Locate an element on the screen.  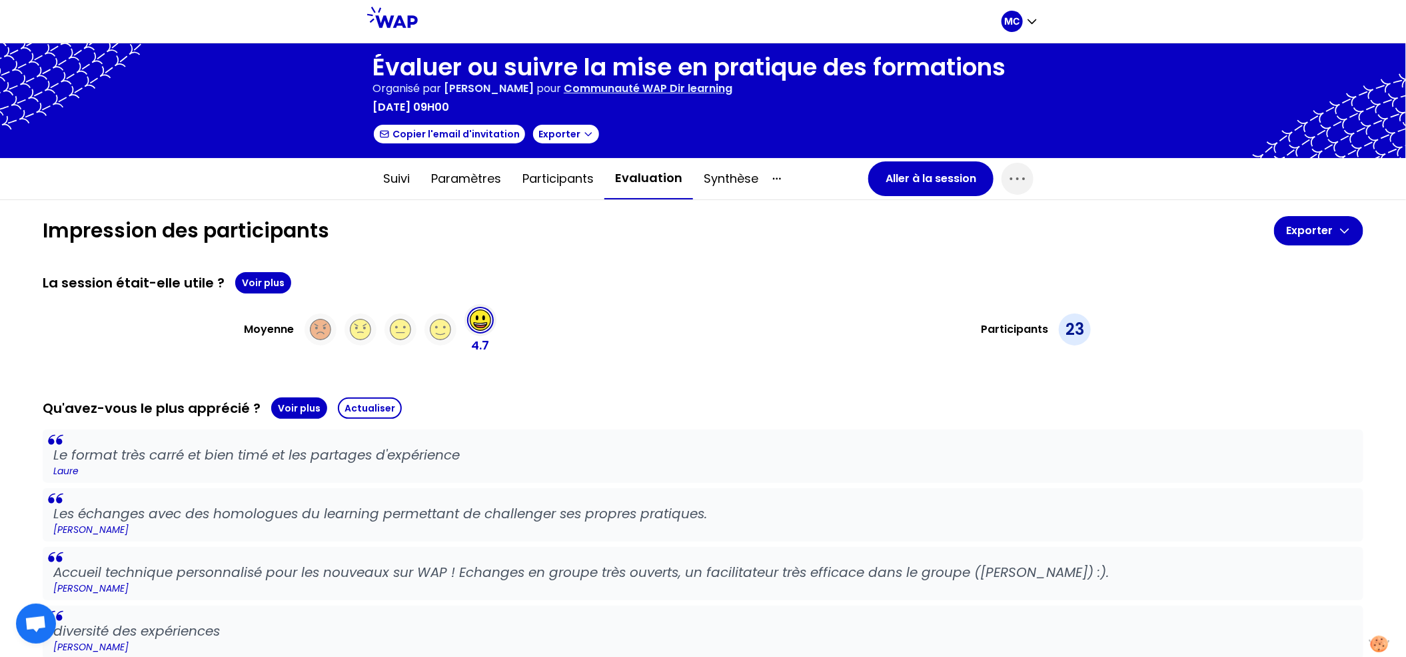
p: Laure is located at coordinates (703, 471).